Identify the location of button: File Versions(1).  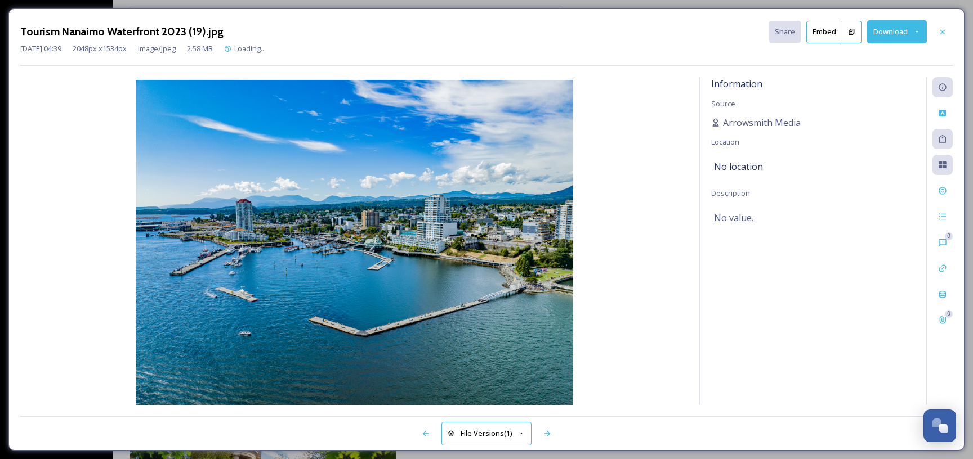
(486, 434).